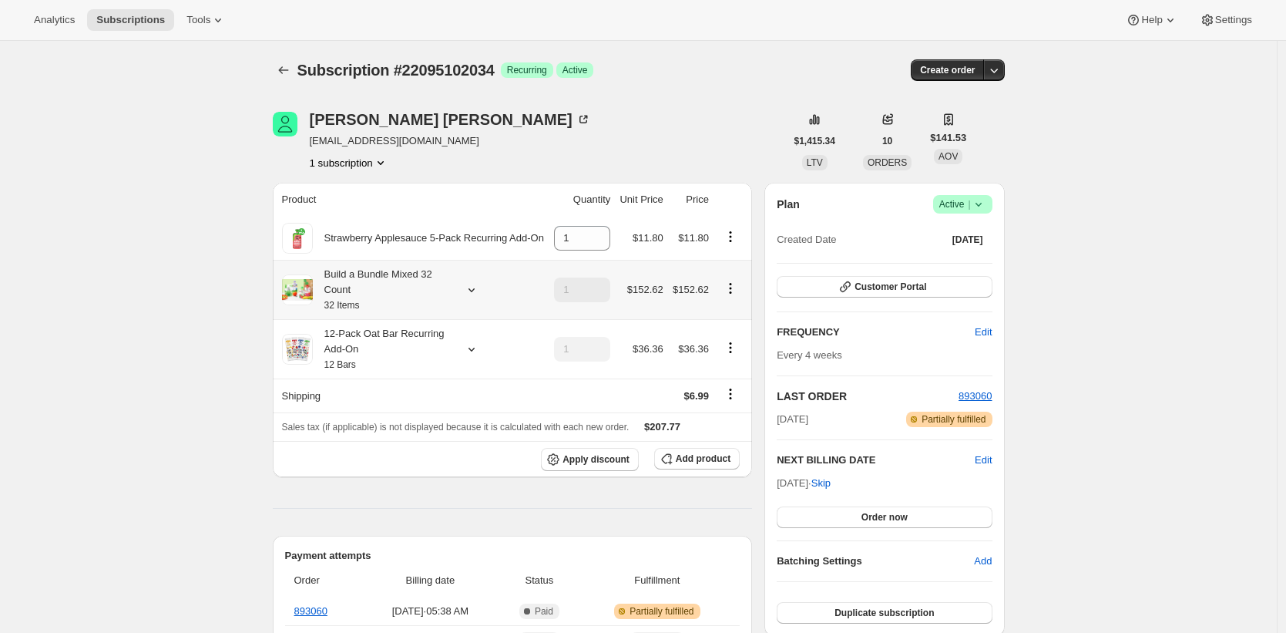  I want to click on span: Subscription #22095102034, so click(396, 70).